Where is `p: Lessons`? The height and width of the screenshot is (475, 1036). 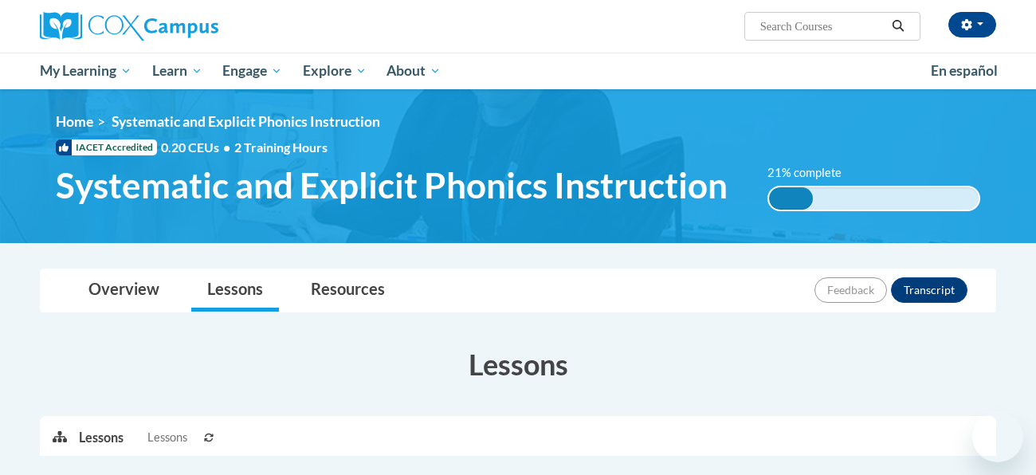
p: Lessons is located at coordinates (101, 438).